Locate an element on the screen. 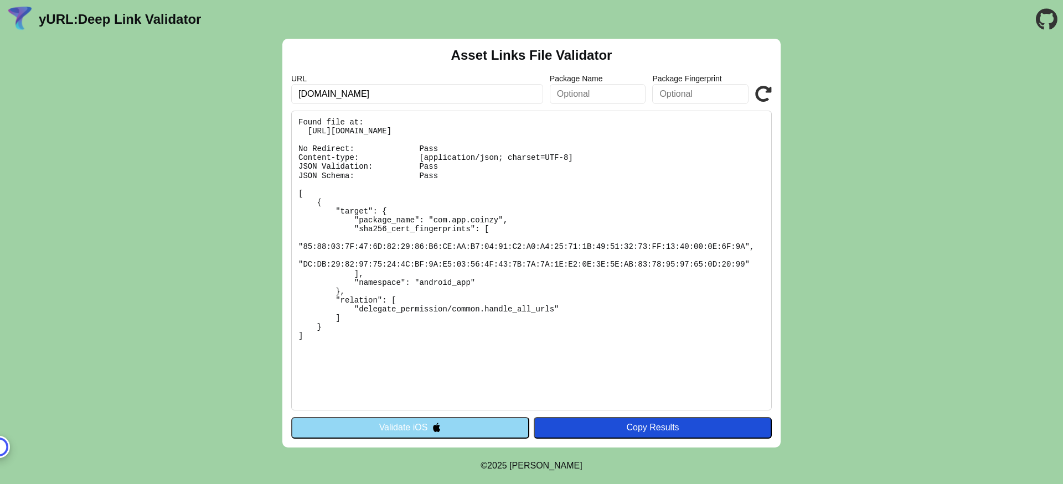 Image resolution: width=1063 pixels, height=484 pixels. img: appleIcon.svg is located at coordinates (436, 427).